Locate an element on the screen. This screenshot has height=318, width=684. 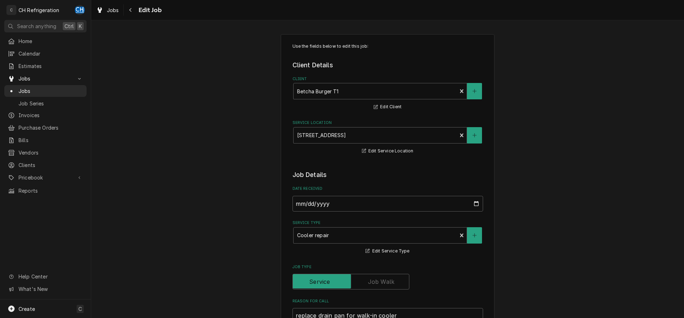
button: Search anythingCtrlK is located at coordinates (45, 26).